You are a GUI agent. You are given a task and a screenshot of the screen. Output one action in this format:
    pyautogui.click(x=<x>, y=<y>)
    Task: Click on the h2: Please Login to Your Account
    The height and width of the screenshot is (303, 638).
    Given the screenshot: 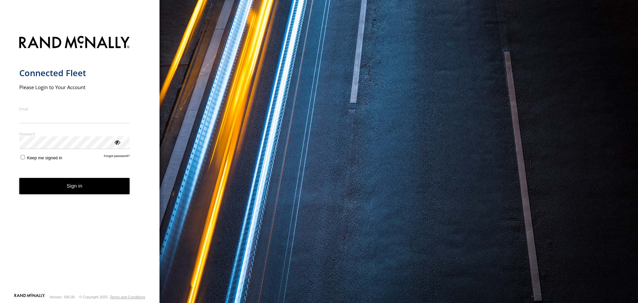 What is the action you would take?
    pyautogui.click(x=74, y=87)
    